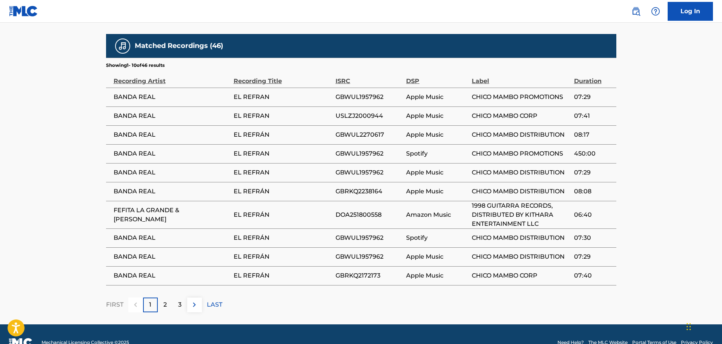 The height and width of the screenshot is (344, 722). I want to click on div: Help, so click(656, 11).